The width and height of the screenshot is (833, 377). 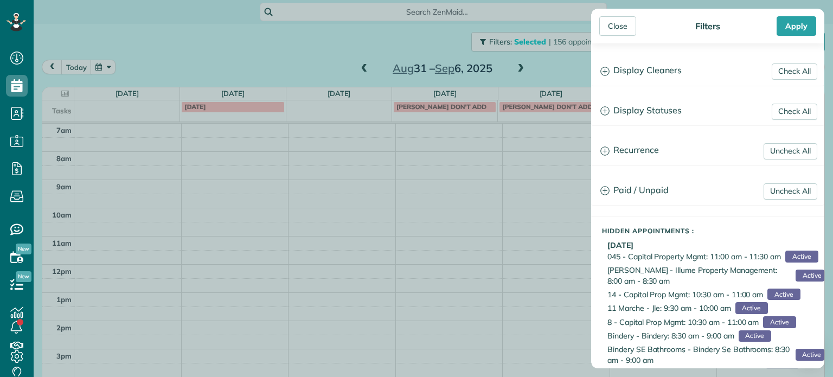 I want to click on span: Bindery SE Bathrooms - Bindery Se Bathrooms: 8:30 am - 9:00 am, so click(x=699, y=355).